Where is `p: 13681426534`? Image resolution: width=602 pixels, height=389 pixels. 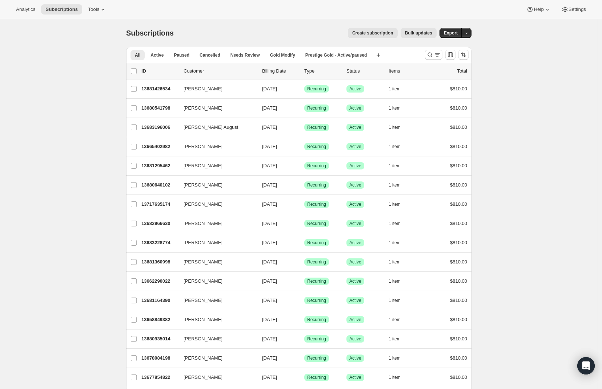
p: 13681426534 is located at coordinates (159, 89).